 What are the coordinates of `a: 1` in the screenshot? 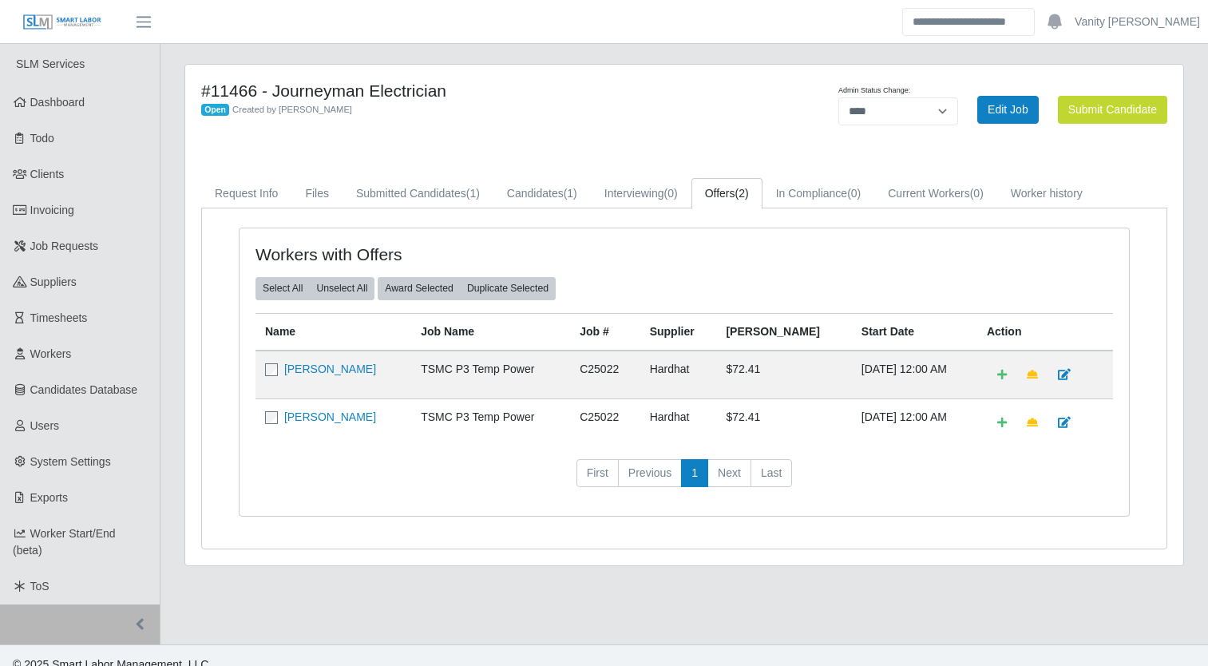 It's located at (694, 473).